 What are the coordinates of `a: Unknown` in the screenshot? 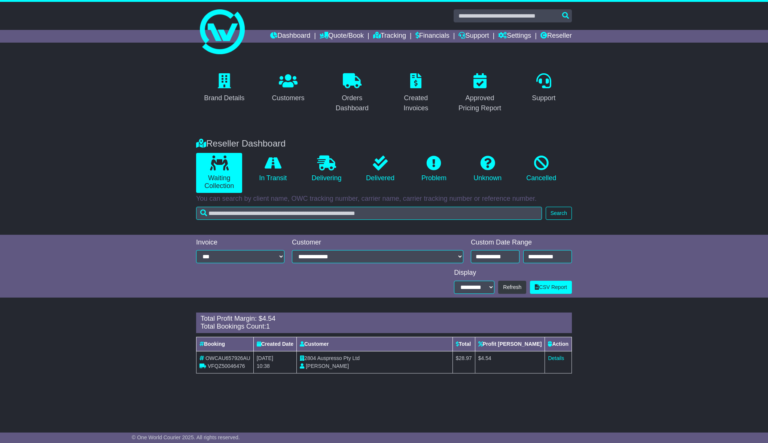 It's located at (487, 169).